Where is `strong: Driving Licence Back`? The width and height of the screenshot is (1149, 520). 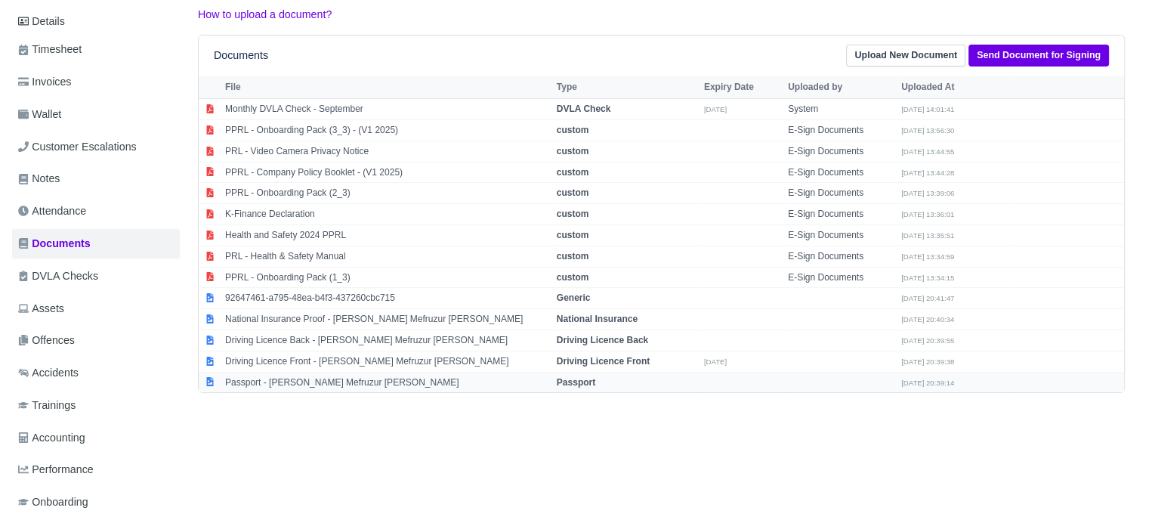 strong: Driving Licence Back is located at coordinates (602, 340).